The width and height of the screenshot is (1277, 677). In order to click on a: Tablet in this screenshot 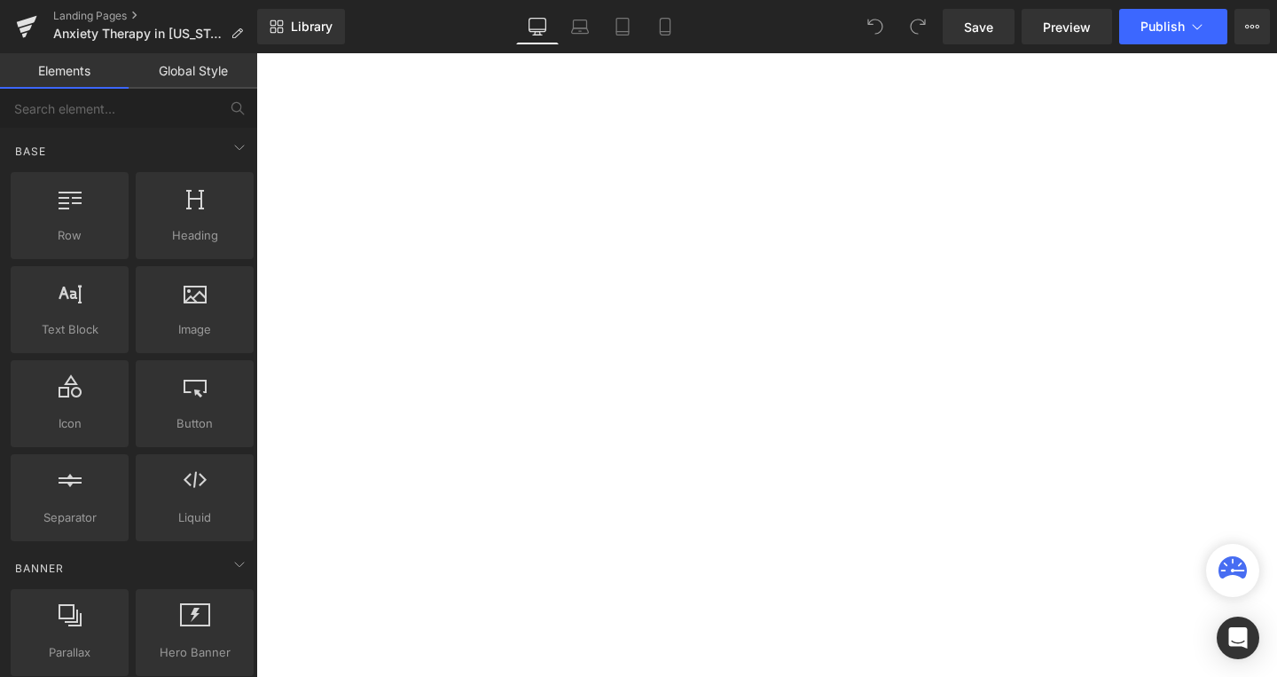, I will do `click(623, 27)`.